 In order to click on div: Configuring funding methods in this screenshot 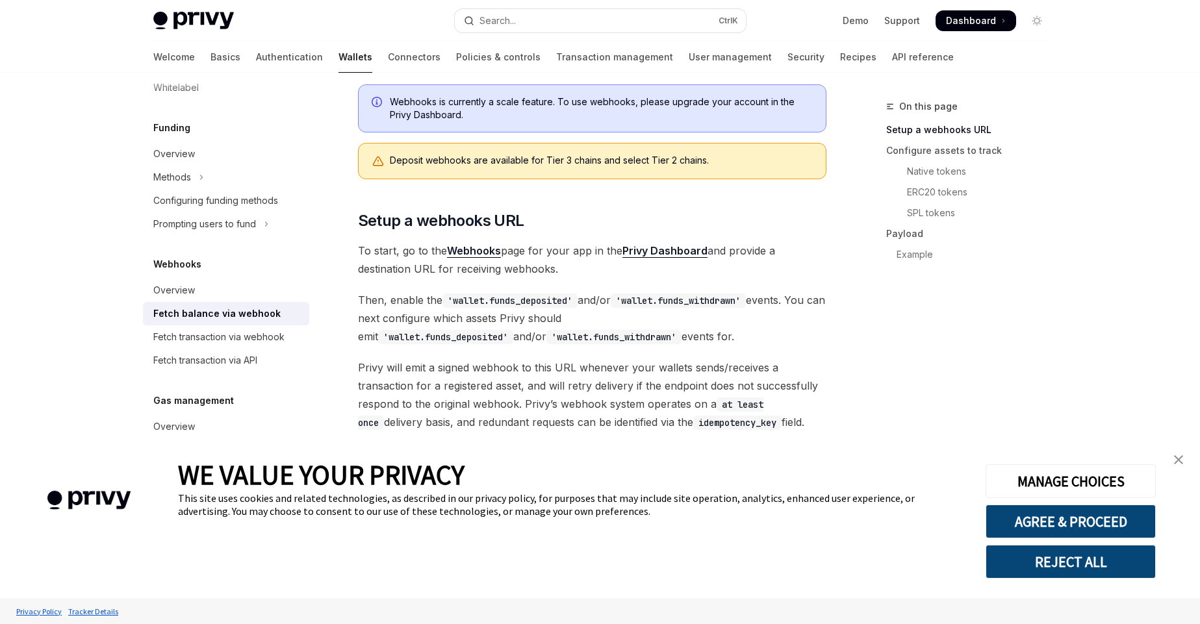, I will do `click(216, 201)`.